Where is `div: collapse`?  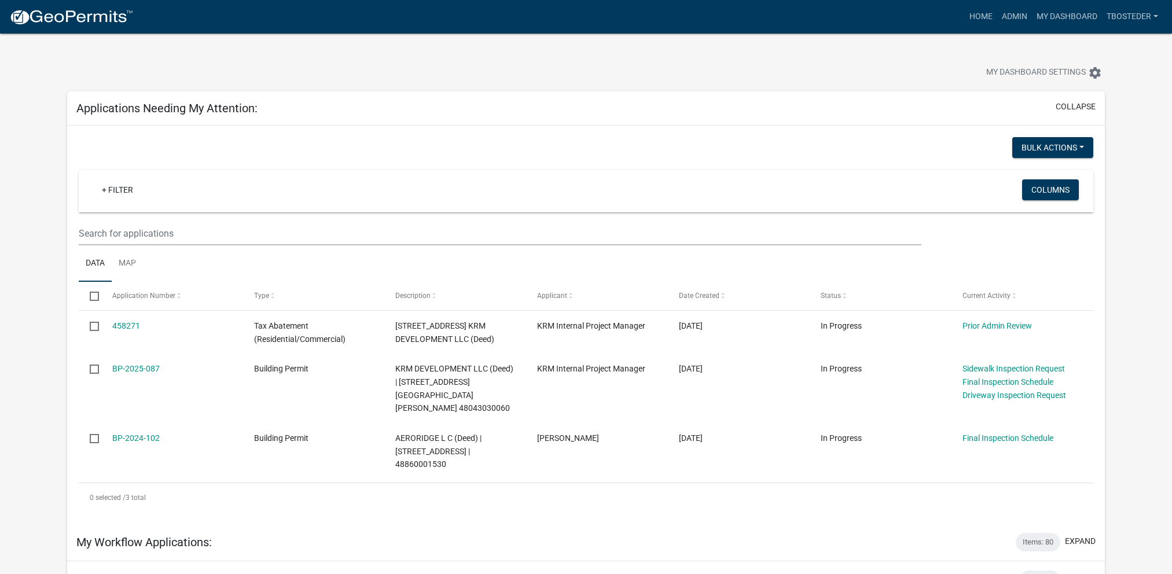
div: collapse is located at coordinates (586, 325).